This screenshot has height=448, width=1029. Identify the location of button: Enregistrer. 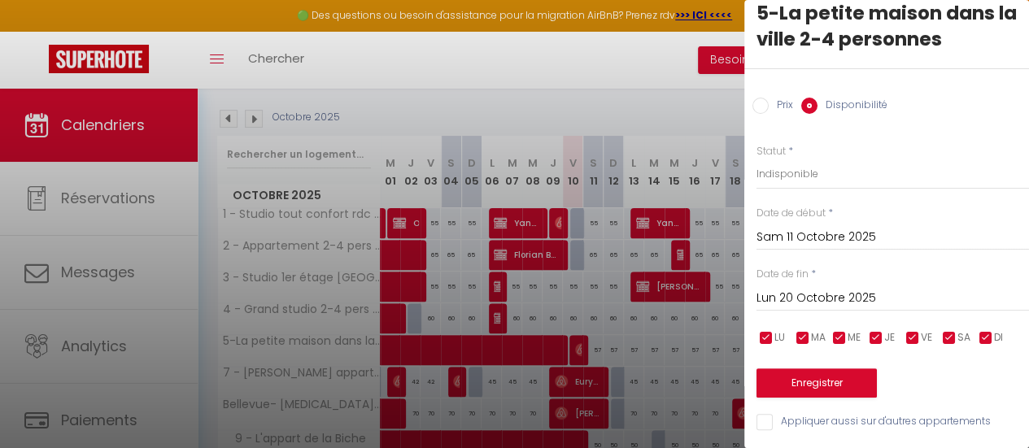
(817, 383).